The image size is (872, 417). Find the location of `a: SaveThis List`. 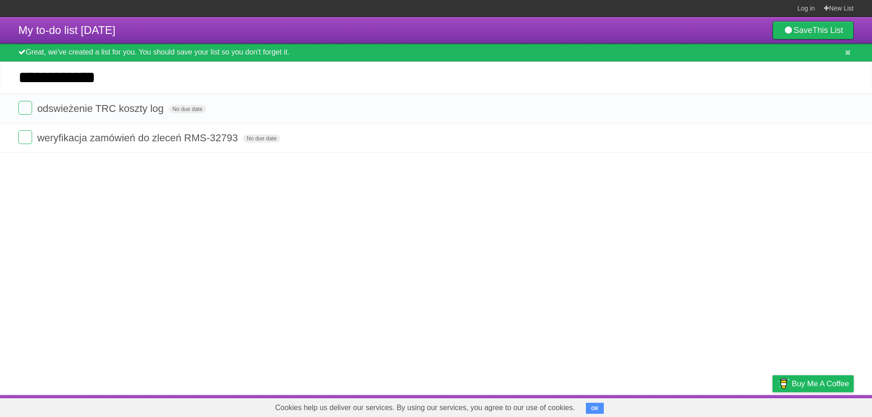

a: SaveThis List is located at coordinates (813, 30).